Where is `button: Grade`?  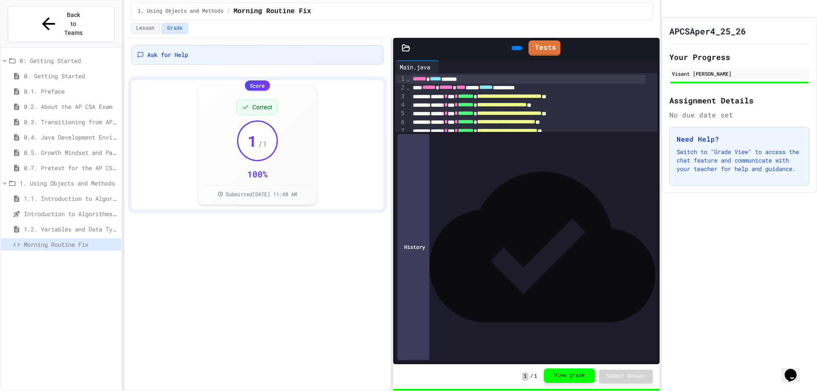
button: Grade is located at coordinates (175, 28).